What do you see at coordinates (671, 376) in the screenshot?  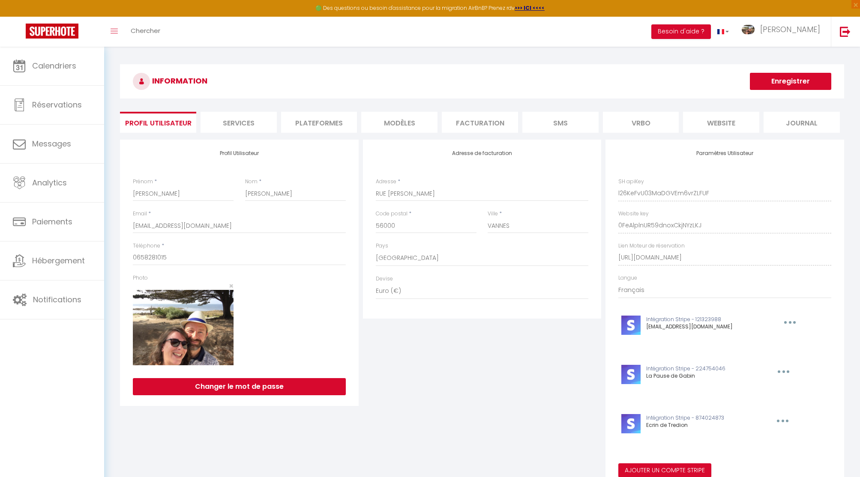 I see `span: La Pause de Gabin` at bounding box center [671, 376].